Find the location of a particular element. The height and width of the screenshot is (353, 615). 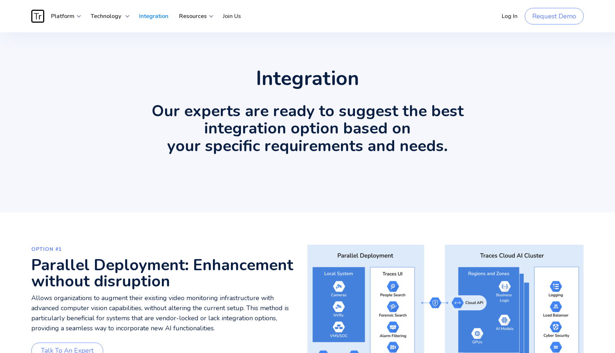

strong: Resources is located at coordinates (193, 16).